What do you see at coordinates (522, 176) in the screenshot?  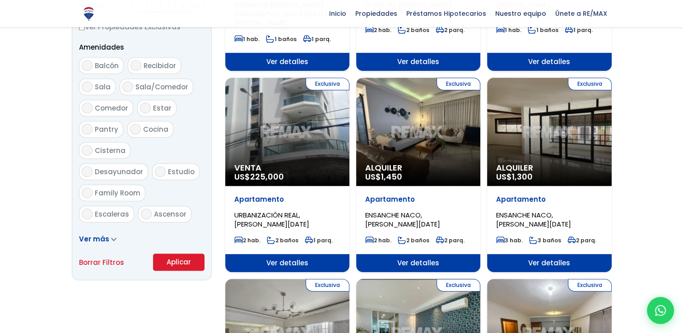 I see `span: 1,300` at bounding box center [522, 176].